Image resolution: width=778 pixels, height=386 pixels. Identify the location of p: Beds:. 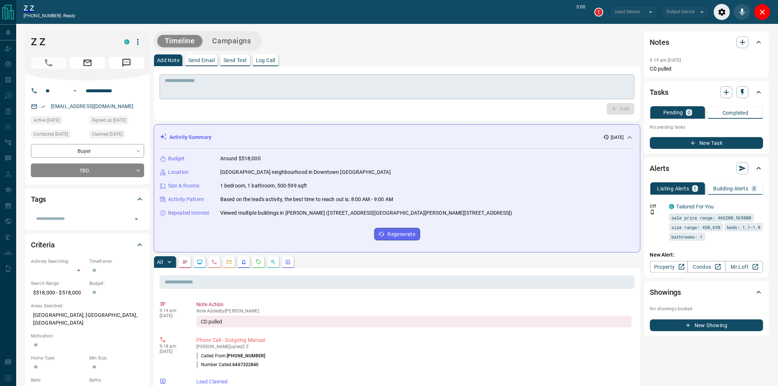
(58, 380).